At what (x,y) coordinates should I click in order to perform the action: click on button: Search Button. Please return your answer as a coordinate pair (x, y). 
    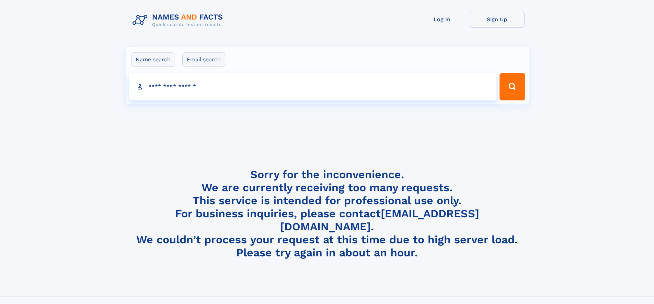
    Looking at the image, I should click on (512, 87).